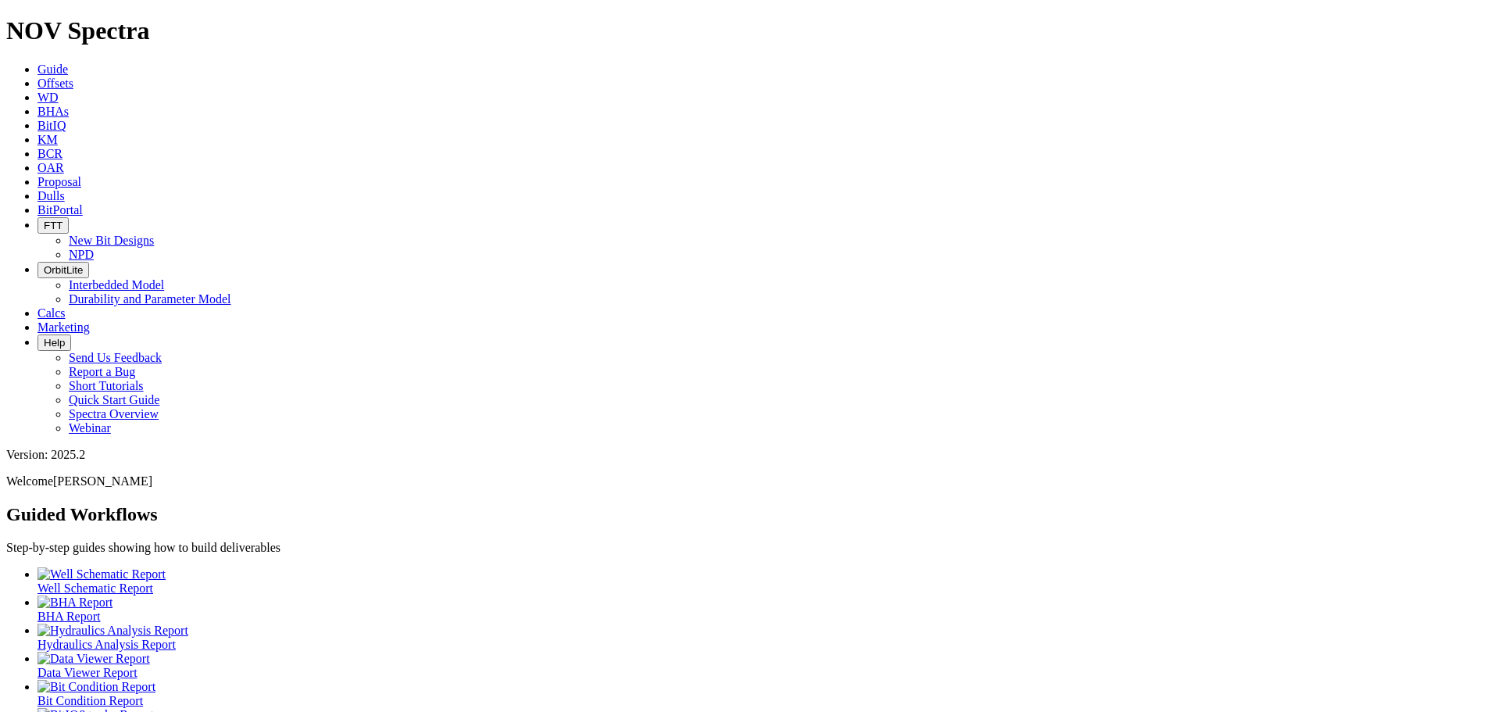 This screenshot has width=1500, height=712. Describe the element at coordinates (53, 111) in the screenshot. I see `span: BHAs` at that location.